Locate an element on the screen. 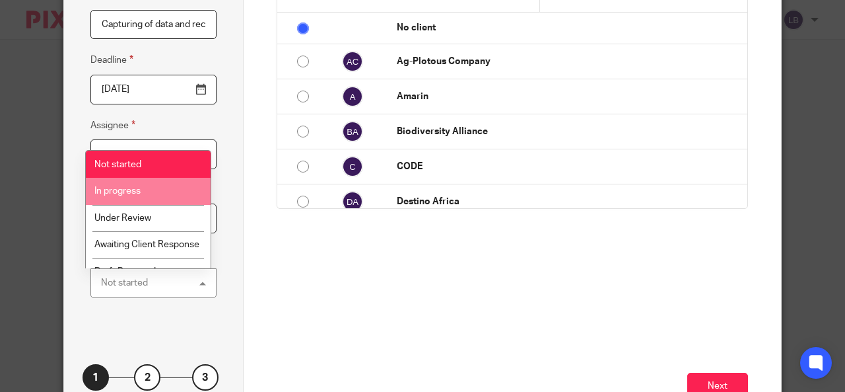  span: Not started is located at coordinates (118, 164).